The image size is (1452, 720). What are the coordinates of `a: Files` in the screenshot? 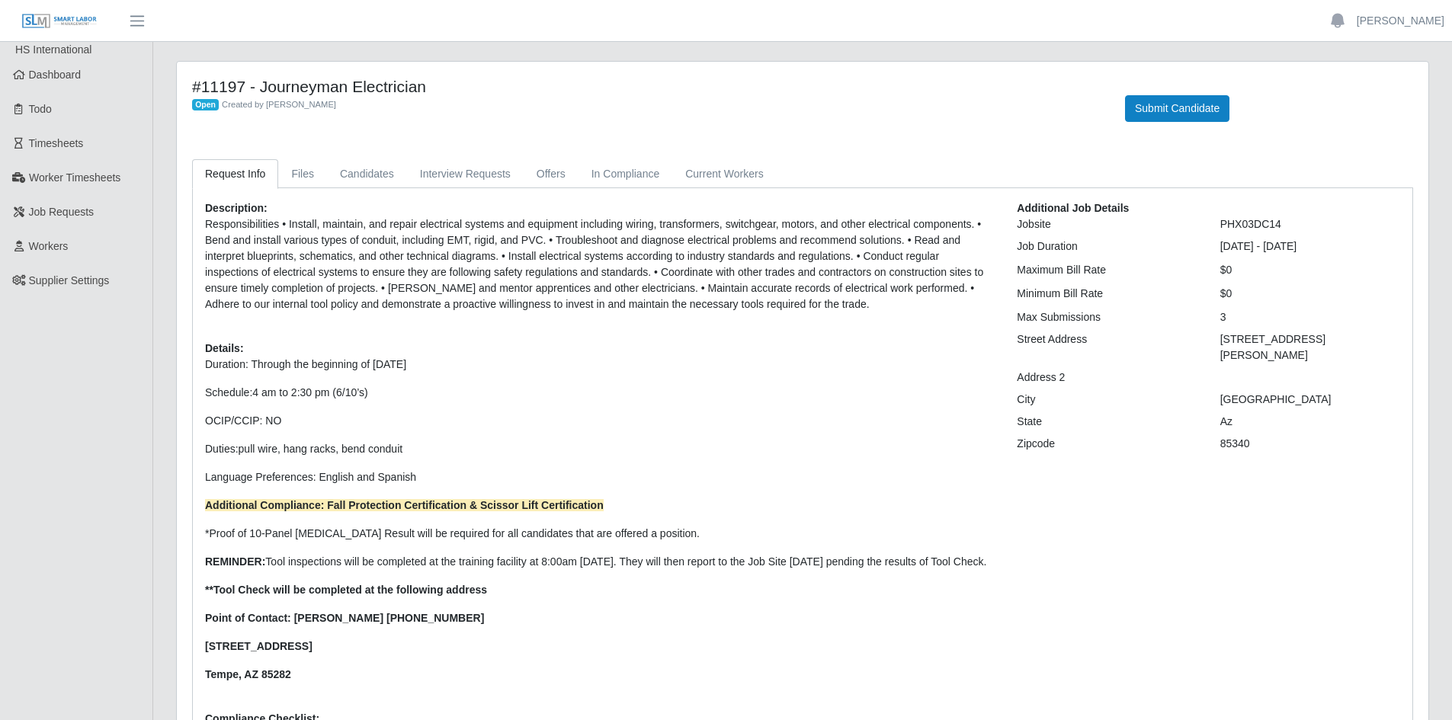 It's located at (303, 174).